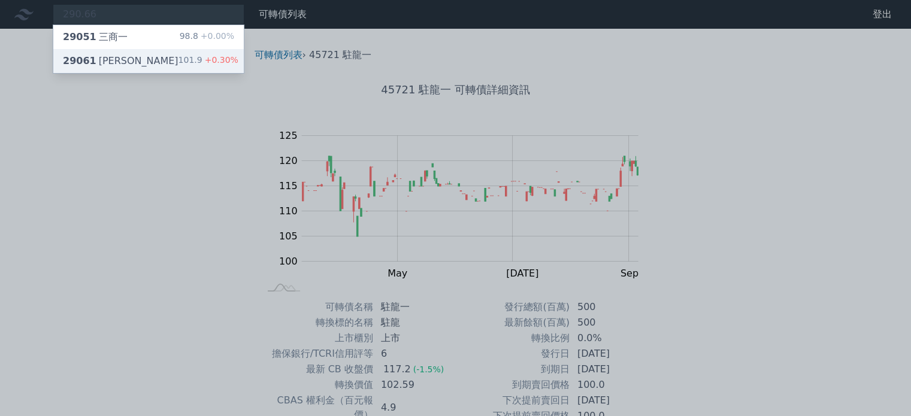 The image size is (911, 416). What do you see at coordinates (80, 37) in the screenshot?
I see `span: 29051` at bounding box center [80, 37].